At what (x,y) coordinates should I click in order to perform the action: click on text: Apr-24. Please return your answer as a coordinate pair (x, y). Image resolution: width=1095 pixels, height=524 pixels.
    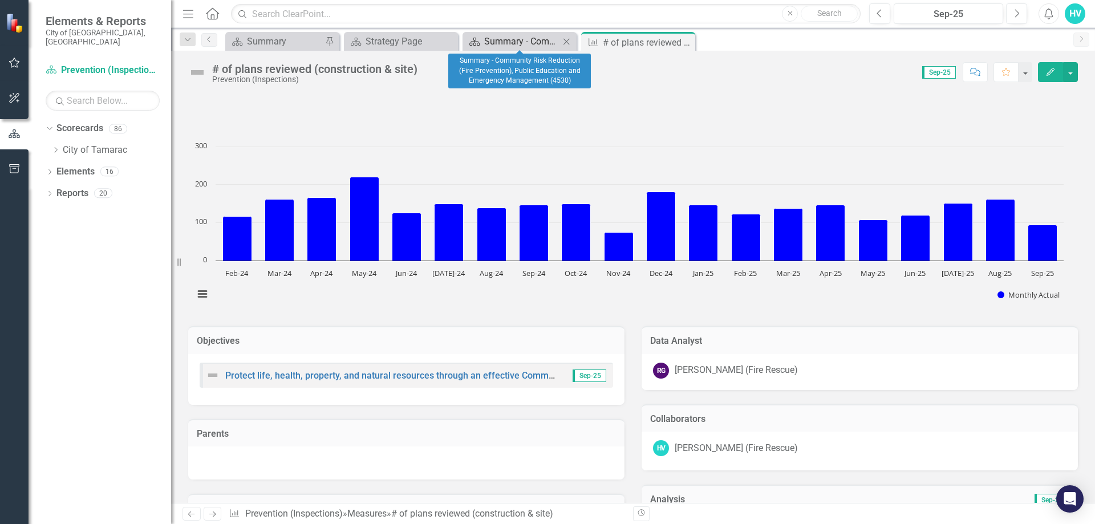
    Looking at the image, I should click on (322, 273).